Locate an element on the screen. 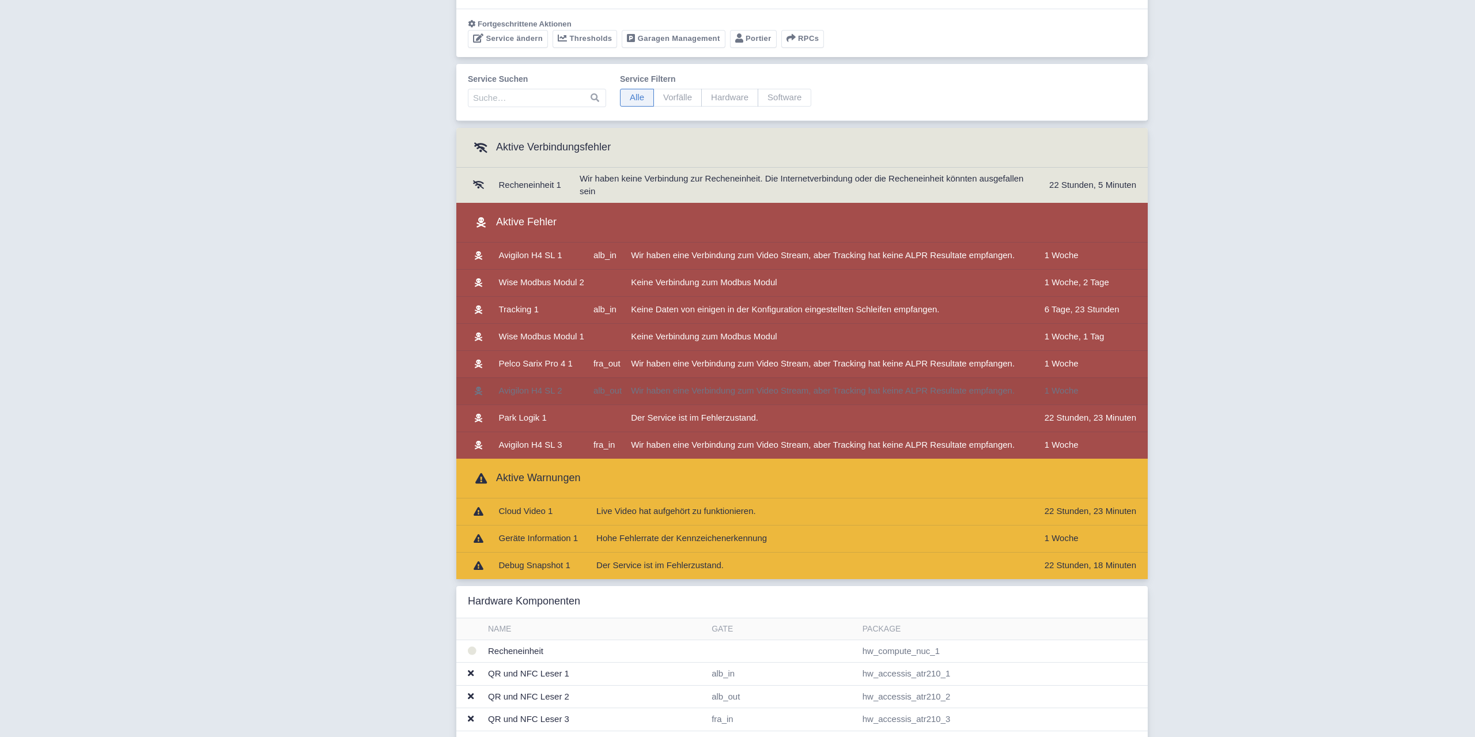  td: hw_accessis_atr210_2 is located at coordinates (1003, 697).